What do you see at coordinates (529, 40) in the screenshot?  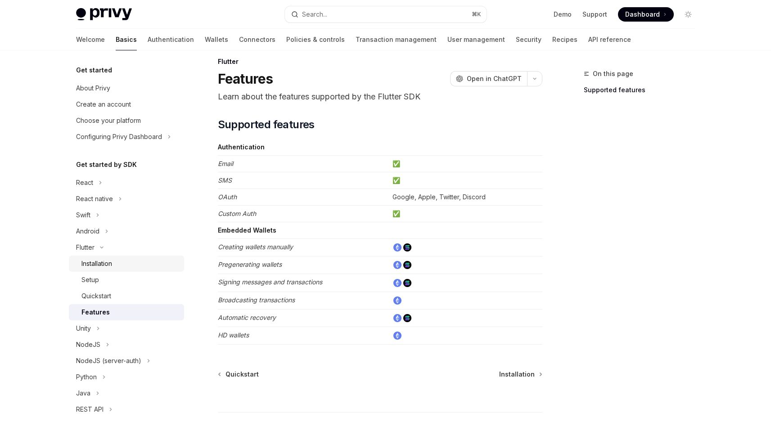 I see `a: Security` at bounding box center [529, 40].